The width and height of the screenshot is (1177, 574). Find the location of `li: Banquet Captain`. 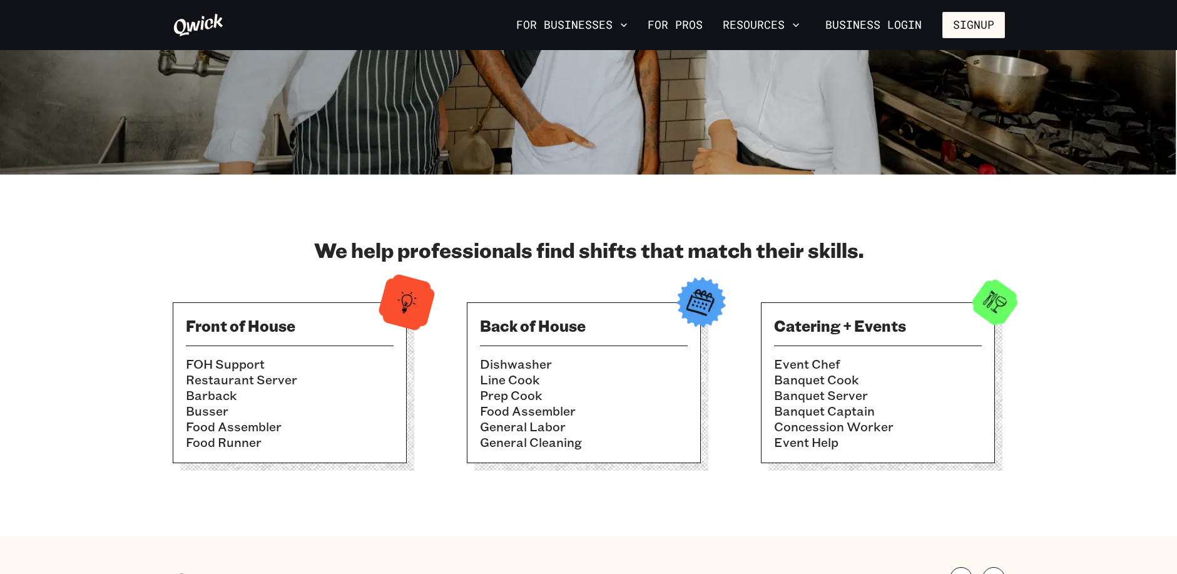

li: Banquet Captain is located at coordinates (878, 410).